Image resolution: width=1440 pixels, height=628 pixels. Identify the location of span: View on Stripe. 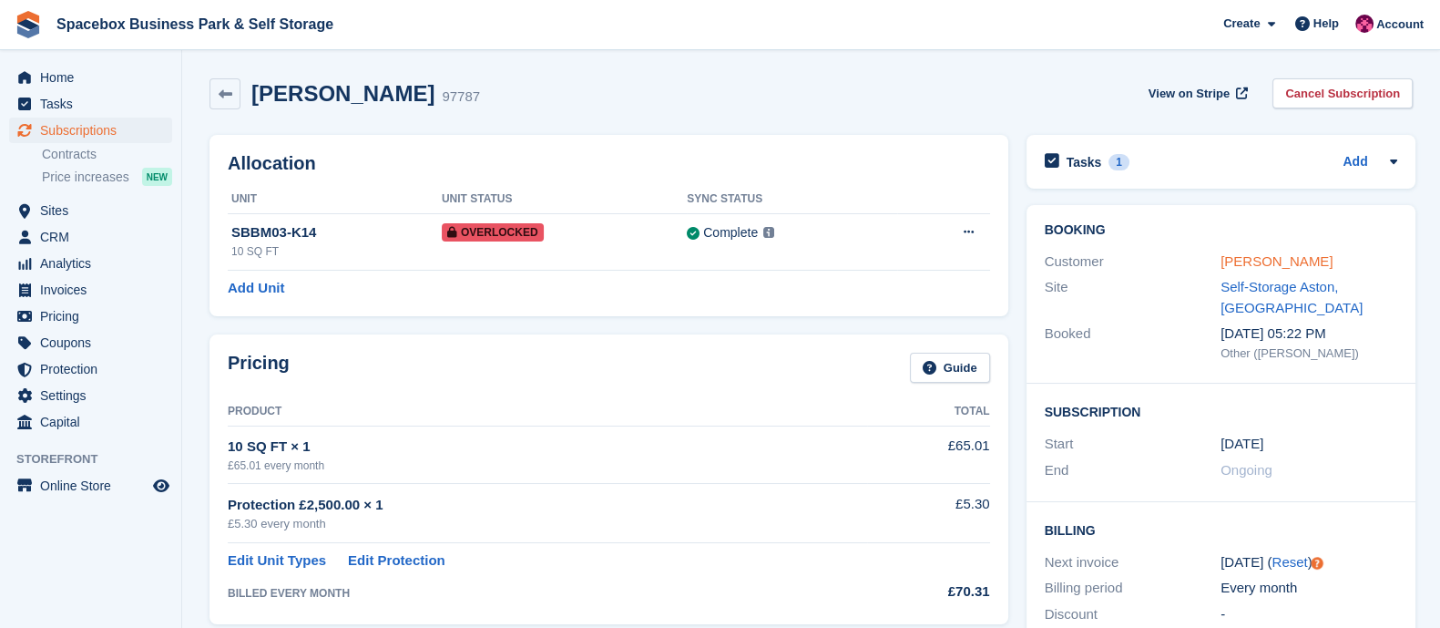
(1189, 94).